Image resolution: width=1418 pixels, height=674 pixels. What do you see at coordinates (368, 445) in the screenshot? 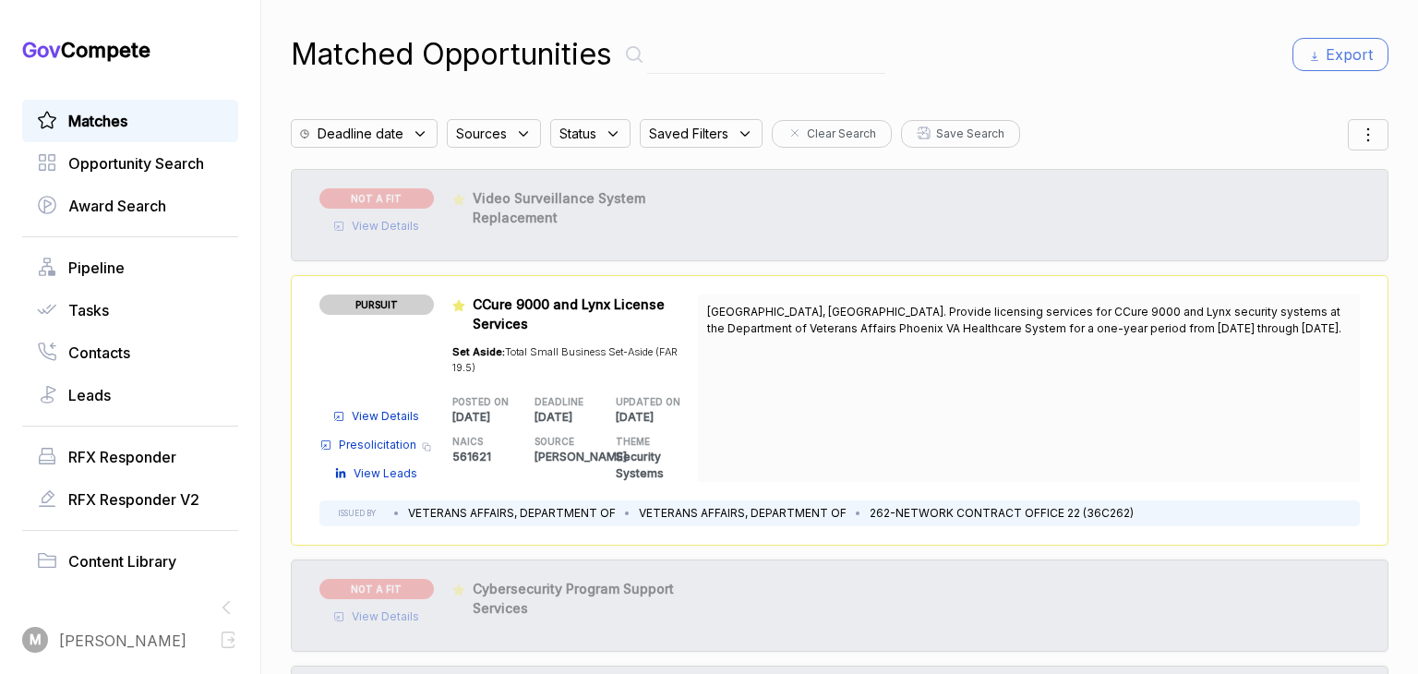
I see `a: Presolicitation` at bounding box center [368, 445].